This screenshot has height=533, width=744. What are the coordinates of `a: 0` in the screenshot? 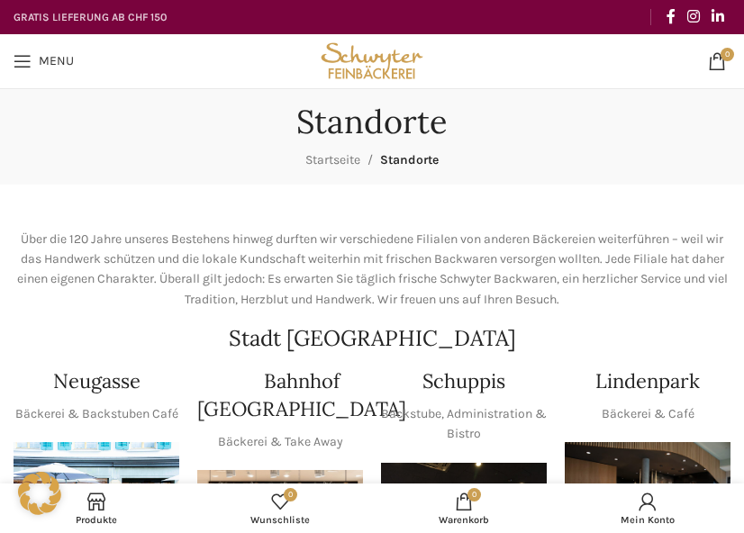 It's located at (717, 61).